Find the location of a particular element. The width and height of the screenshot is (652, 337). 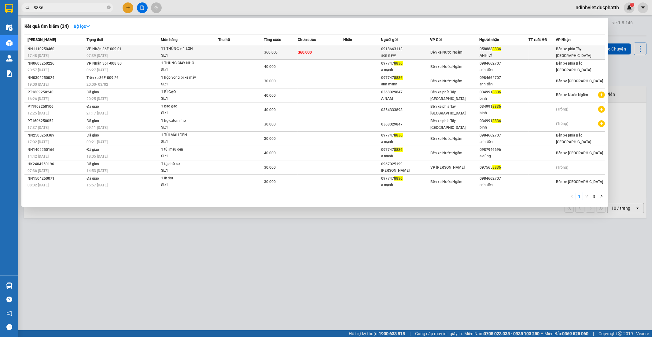

li: Previous Page is located at coordinates (572, 196).